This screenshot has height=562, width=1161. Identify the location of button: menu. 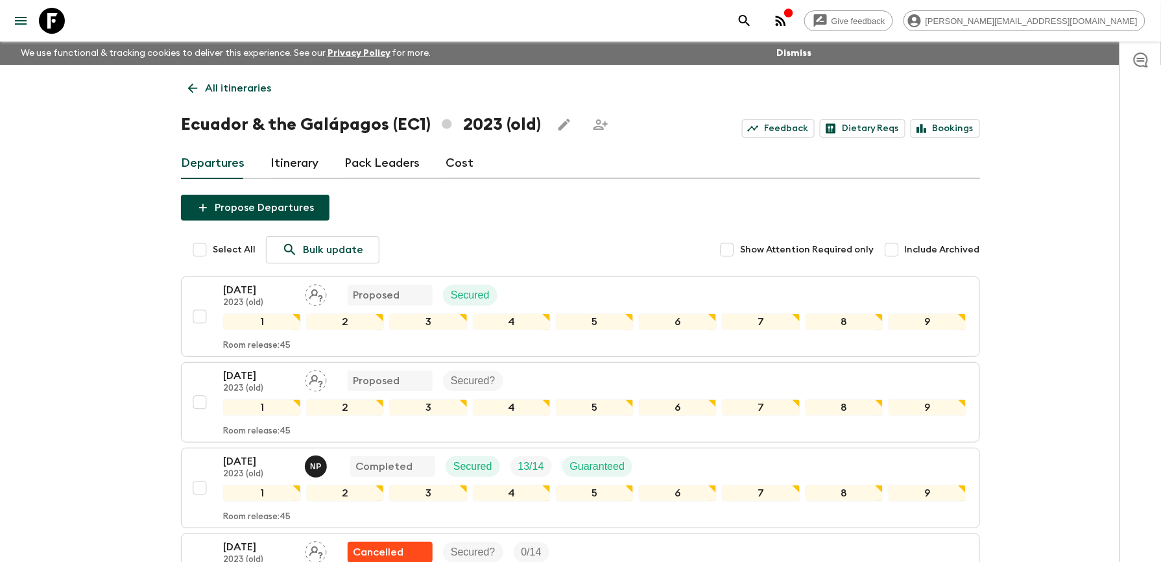
(21, 21).